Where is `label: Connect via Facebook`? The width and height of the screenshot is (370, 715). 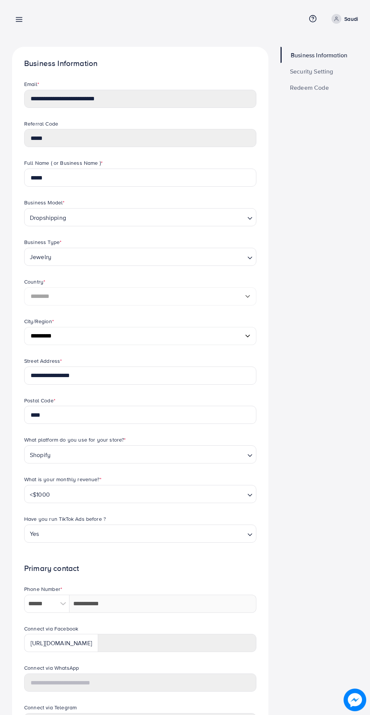 label: Connect via Facebook is located at coordinates (51, 629).